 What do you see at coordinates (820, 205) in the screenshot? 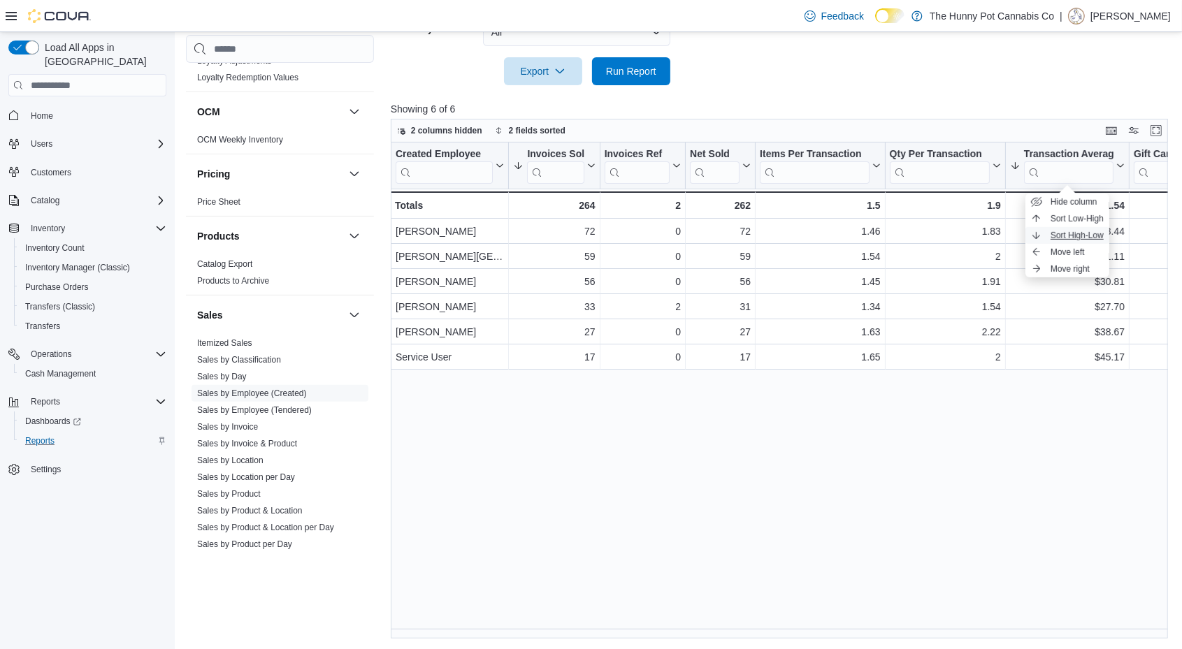
I see `div: 1.5` at bounding box center [820, 205].